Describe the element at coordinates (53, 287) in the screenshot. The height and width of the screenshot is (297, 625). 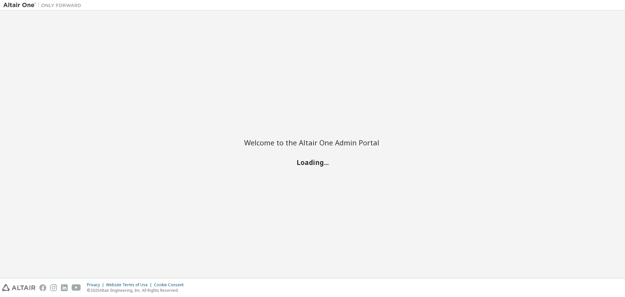
I see `img: instagram.svg` at that location.